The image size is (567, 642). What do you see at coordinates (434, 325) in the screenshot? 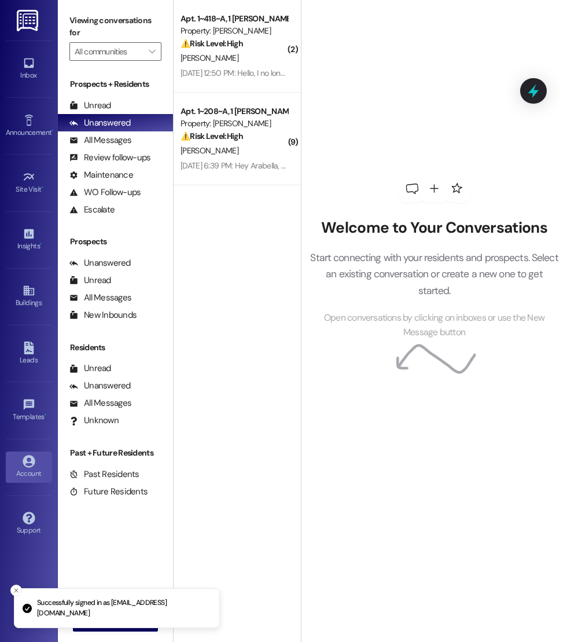
I see `span: Open conversations by clicking on inboxes or use the New Message button` at bounding box center [434, 325].